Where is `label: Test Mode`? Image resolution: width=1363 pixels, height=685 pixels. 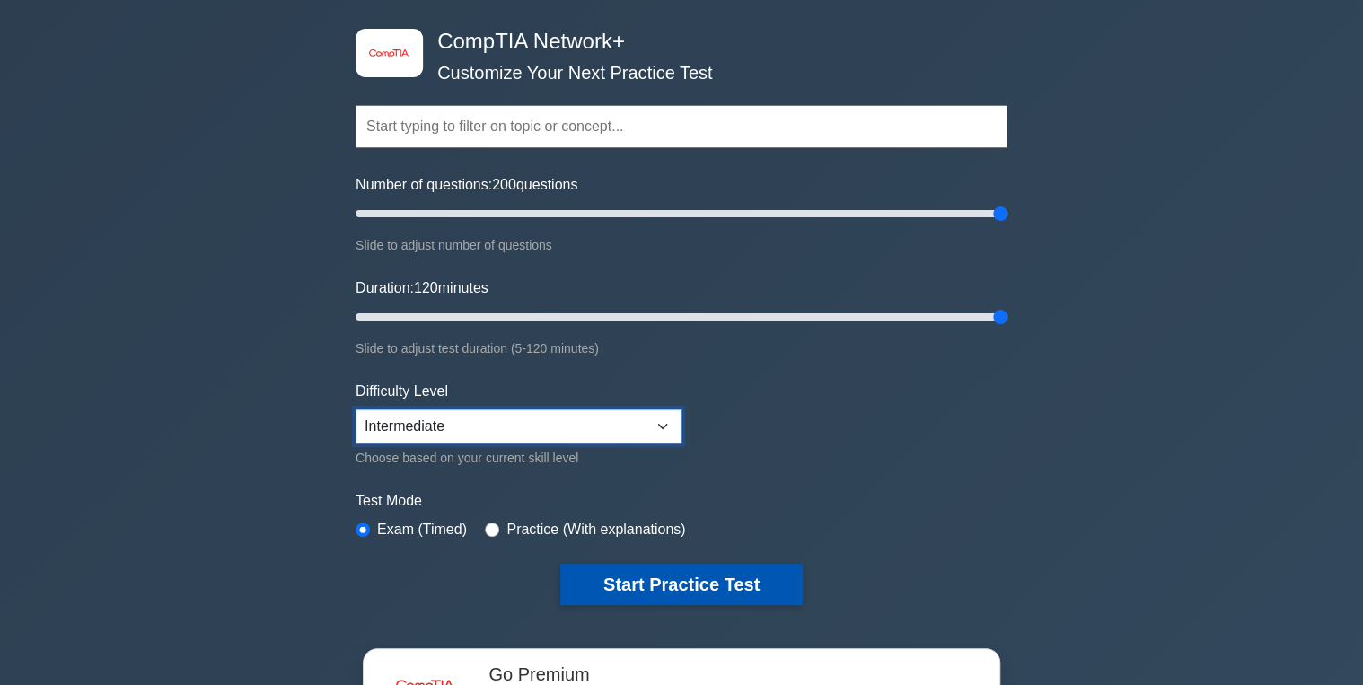
label: Test Mode is located at coordinates (682, 501).